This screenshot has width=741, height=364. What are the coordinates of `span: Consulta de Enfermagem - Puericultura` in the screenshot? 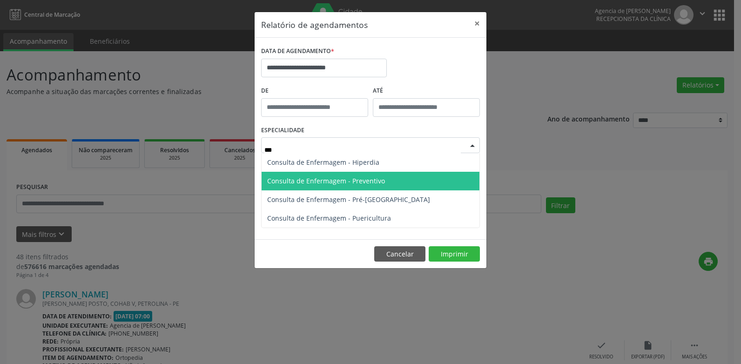 It's located at (329, 218).